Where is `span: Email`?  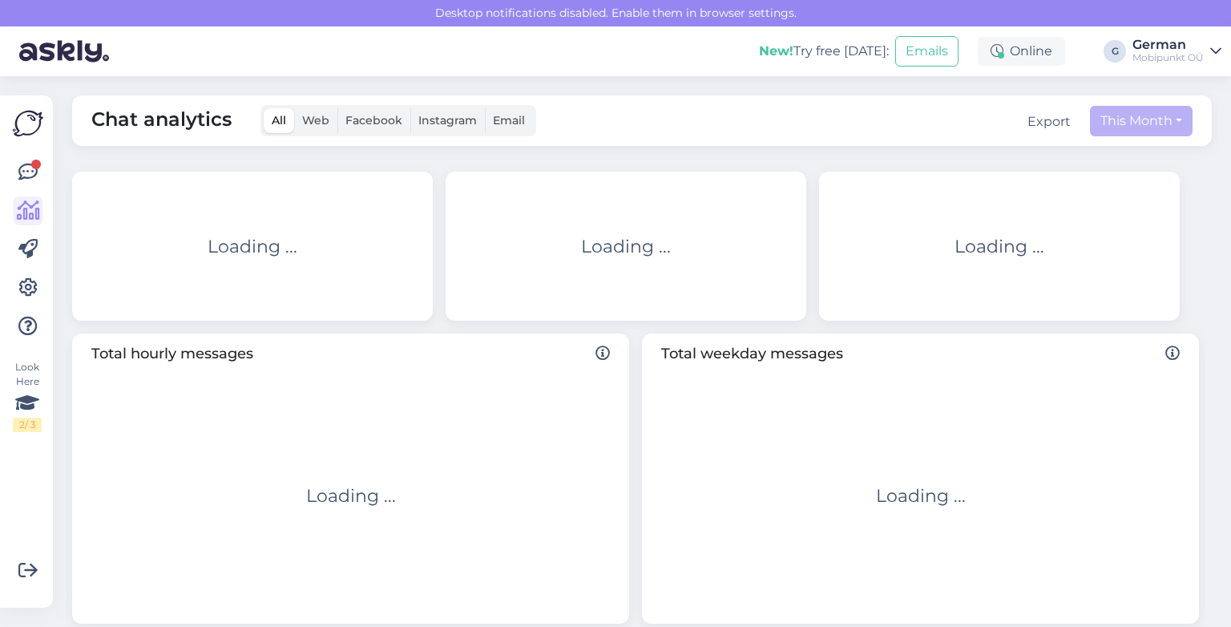
span: Email is located at coordinates (509, 120).